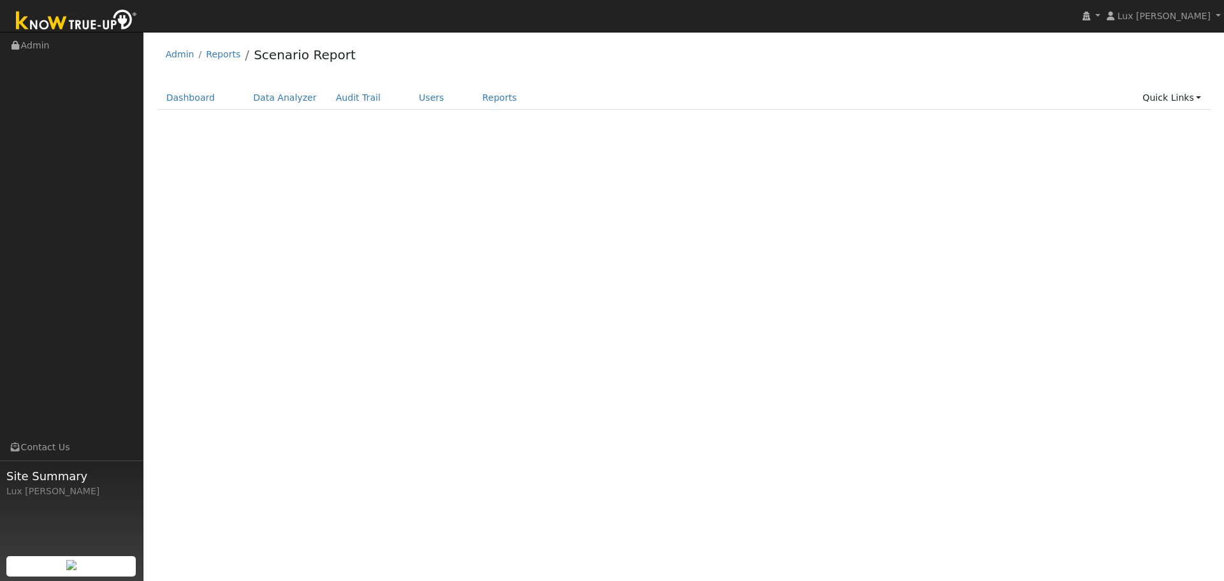  I want to click on a: Quick Links, so click(1171, 98).